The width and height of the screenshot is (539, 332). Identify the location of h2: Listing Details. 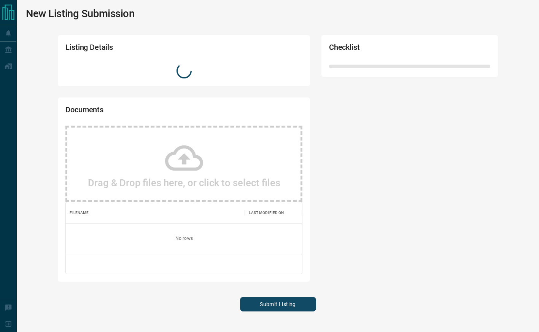
(137, 49).